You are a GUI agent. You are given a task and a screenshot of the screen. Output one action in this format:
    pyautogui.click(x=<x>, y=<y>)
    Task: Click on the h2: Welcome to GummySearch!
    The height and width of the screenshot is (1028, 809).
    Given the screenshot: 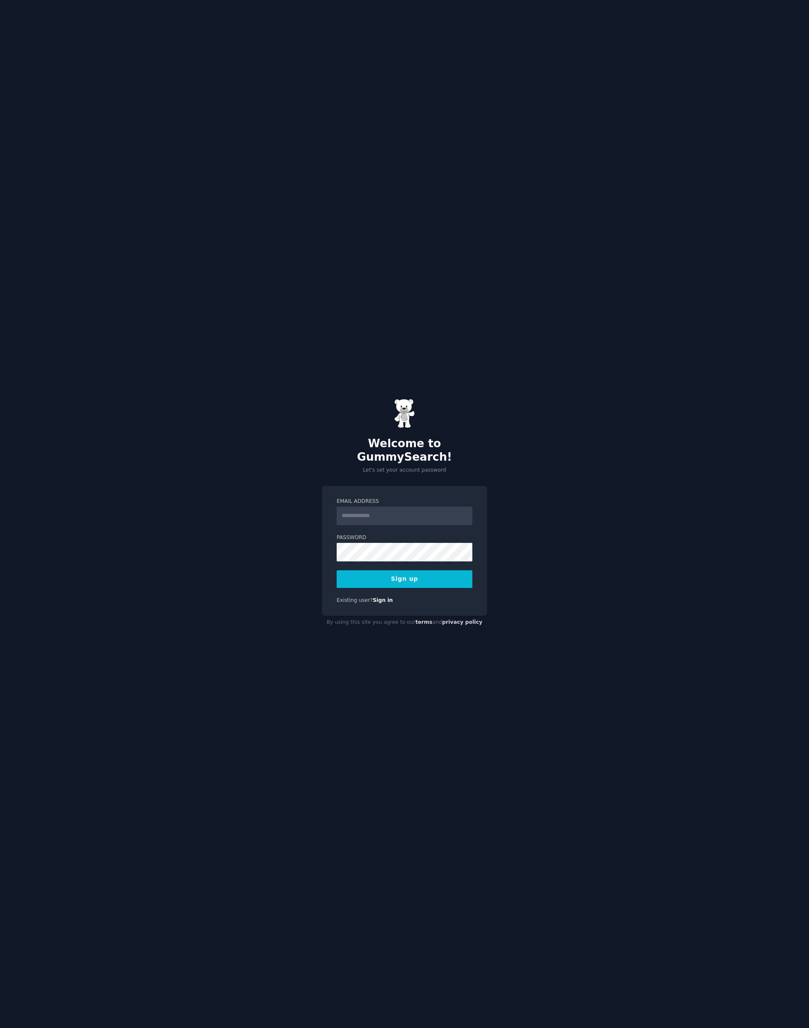 What is the action you would take?
    pyautogui.click(x=405, y=450)
    